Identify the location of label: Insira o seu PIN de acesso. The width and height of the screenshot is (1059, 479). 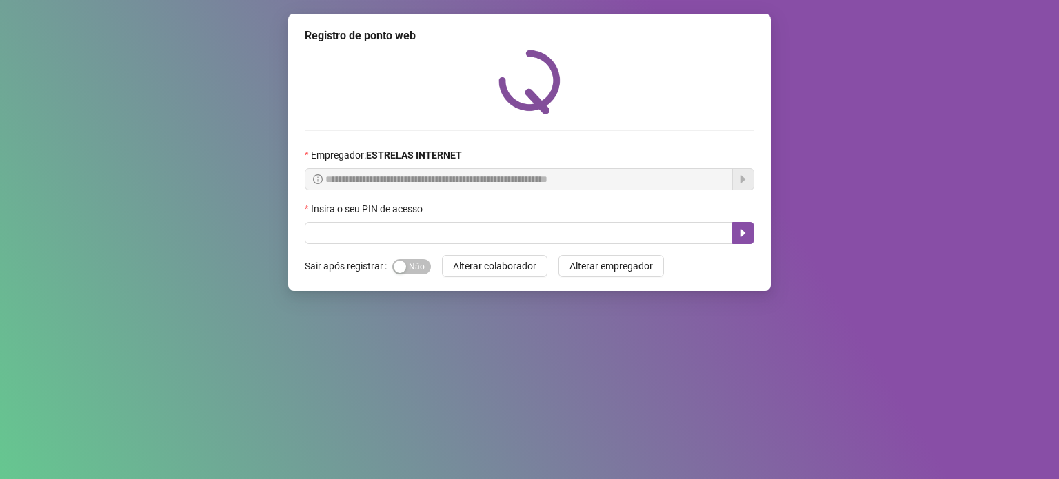
(368, 209).